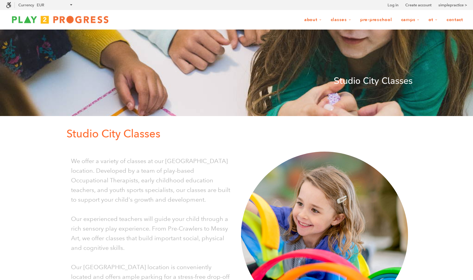 The width and height of the screenshot is (473, 280). Describe the element at coordinates (26, 5) in the screenshot. I see `label: Currency` at that location.